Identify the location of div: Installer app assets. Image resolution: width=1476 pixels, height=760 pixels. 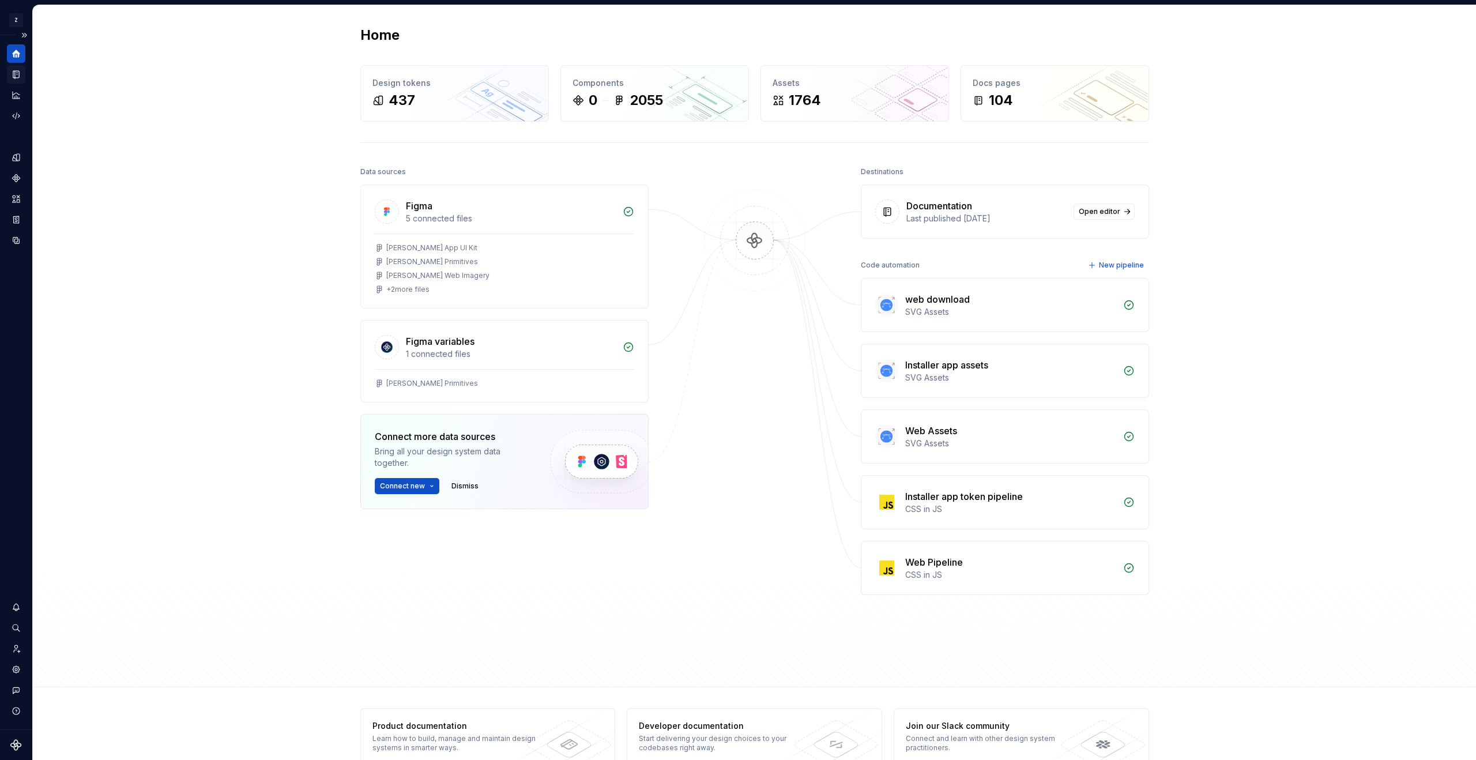
(947, 365).